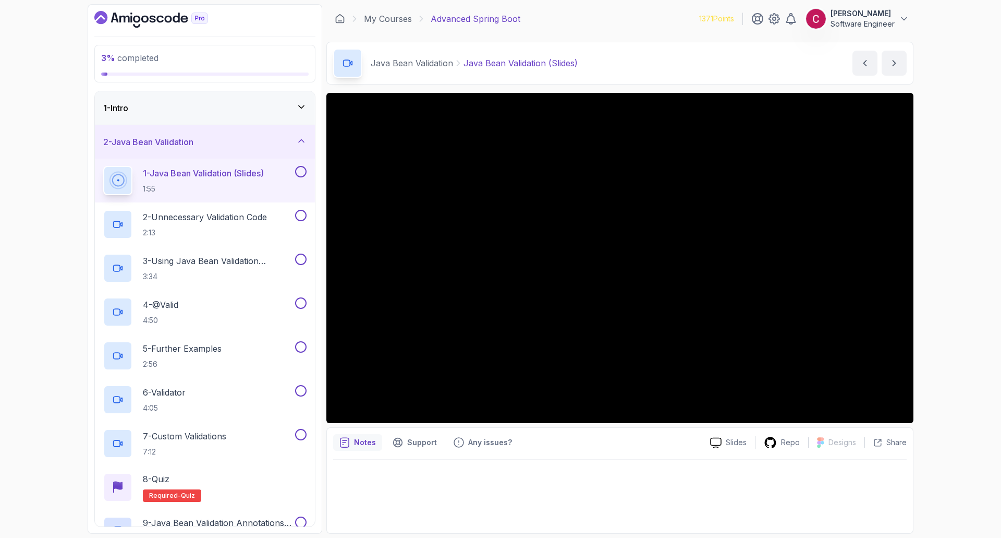 The height and width of the screenshot is (538, 1001). What do you see at coordinates (365, 442) in the screenshot?
I see `p: Notes` at bounding box center [365, 442].